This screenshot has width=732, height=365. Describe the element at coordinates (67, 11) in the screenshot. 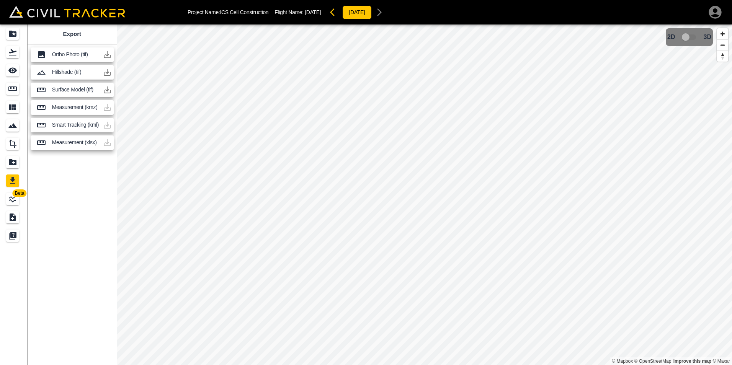

I see `img: Civil Tracker` at that location.